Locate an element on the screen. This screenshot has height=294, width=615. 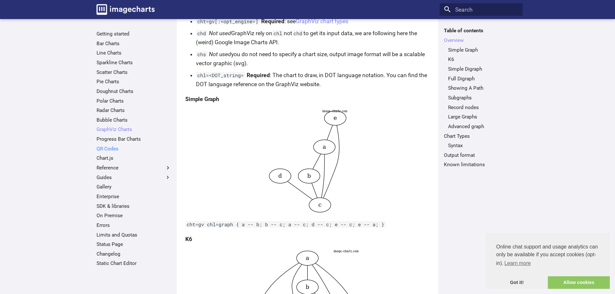
a: Status Page is located at coordinates (134, 244).